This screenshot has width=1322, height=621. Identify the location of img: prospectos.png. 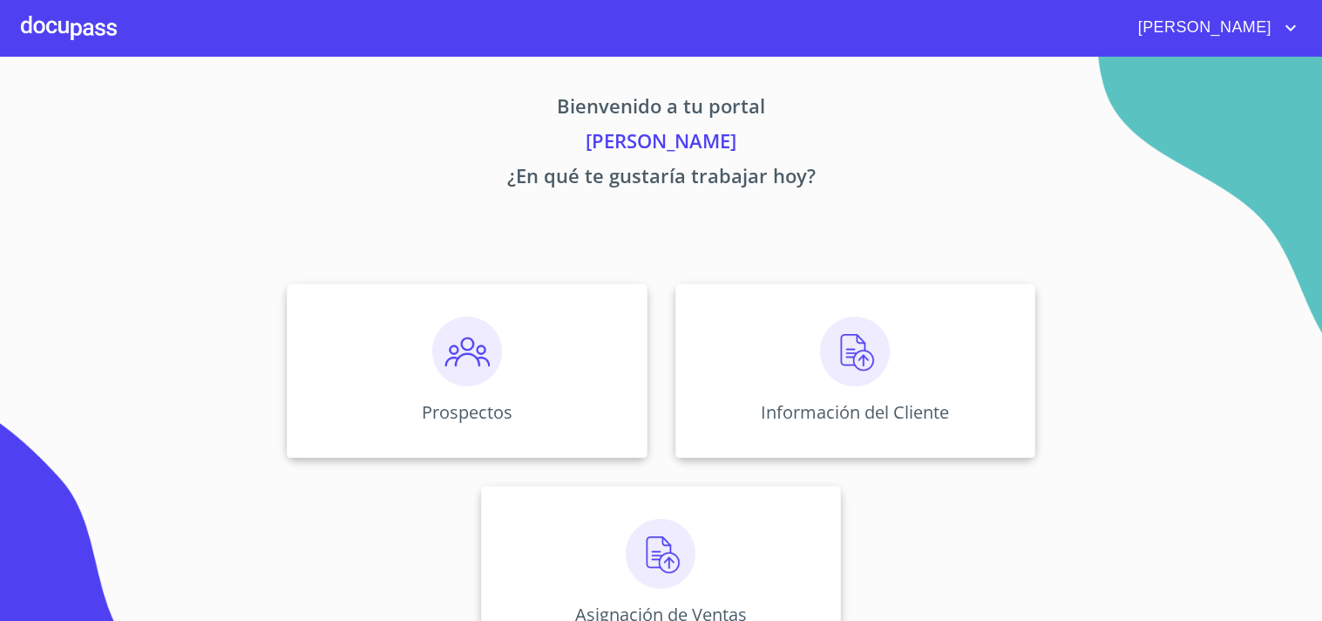
(467, 351).